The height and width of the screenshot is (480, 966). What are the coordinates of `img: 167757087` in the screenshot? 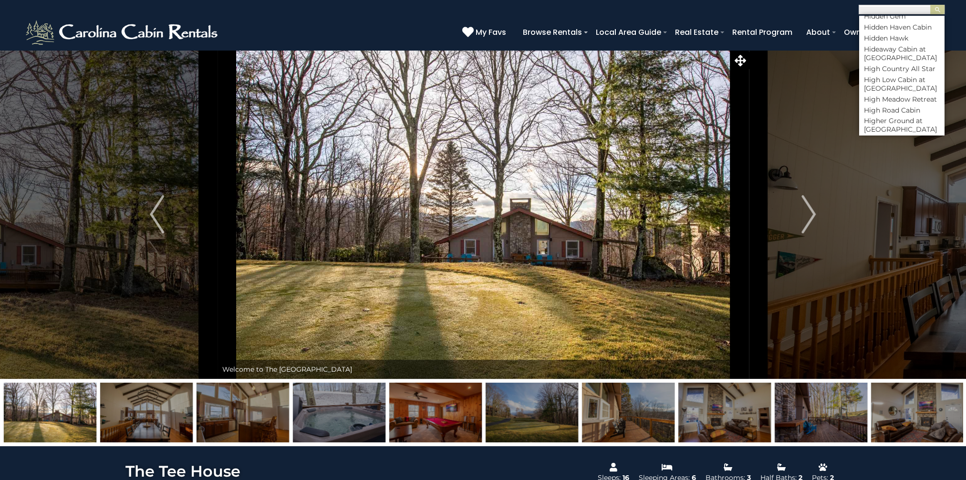 It's located at (724, 412).